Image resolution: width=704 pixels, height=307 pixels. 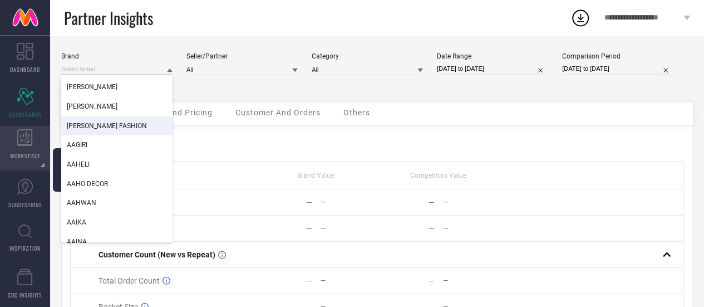 I want to click on span: Customer And Orders, so click(x=278, y=112).